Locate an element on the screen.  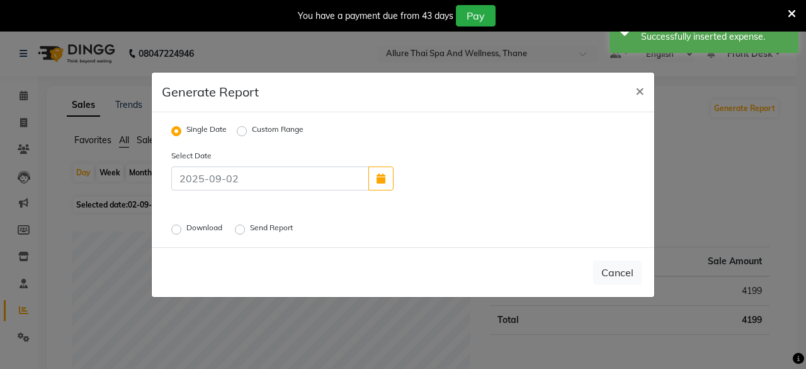
h5: Generate Report is located at coordinates (210, 92).